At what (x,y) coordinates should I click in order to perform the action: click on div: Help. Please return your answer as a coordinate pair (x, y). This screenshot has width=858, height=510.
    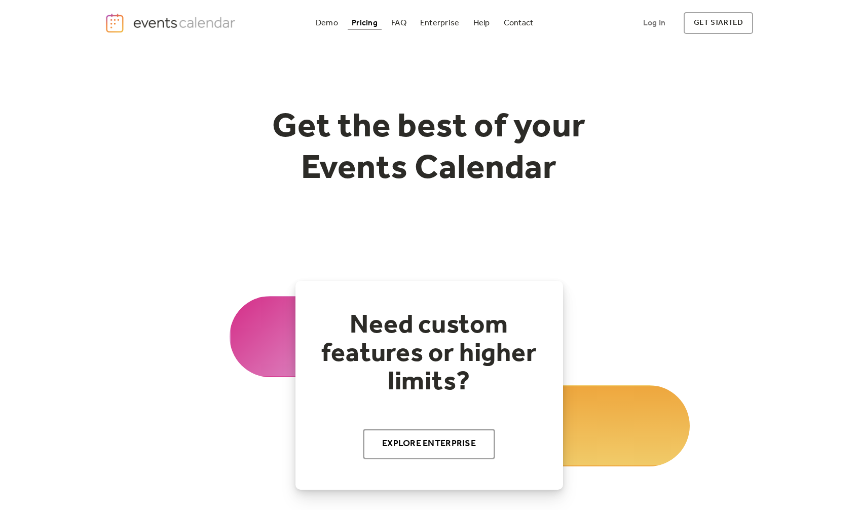
    Looking at the image, I should click on (481, 23).